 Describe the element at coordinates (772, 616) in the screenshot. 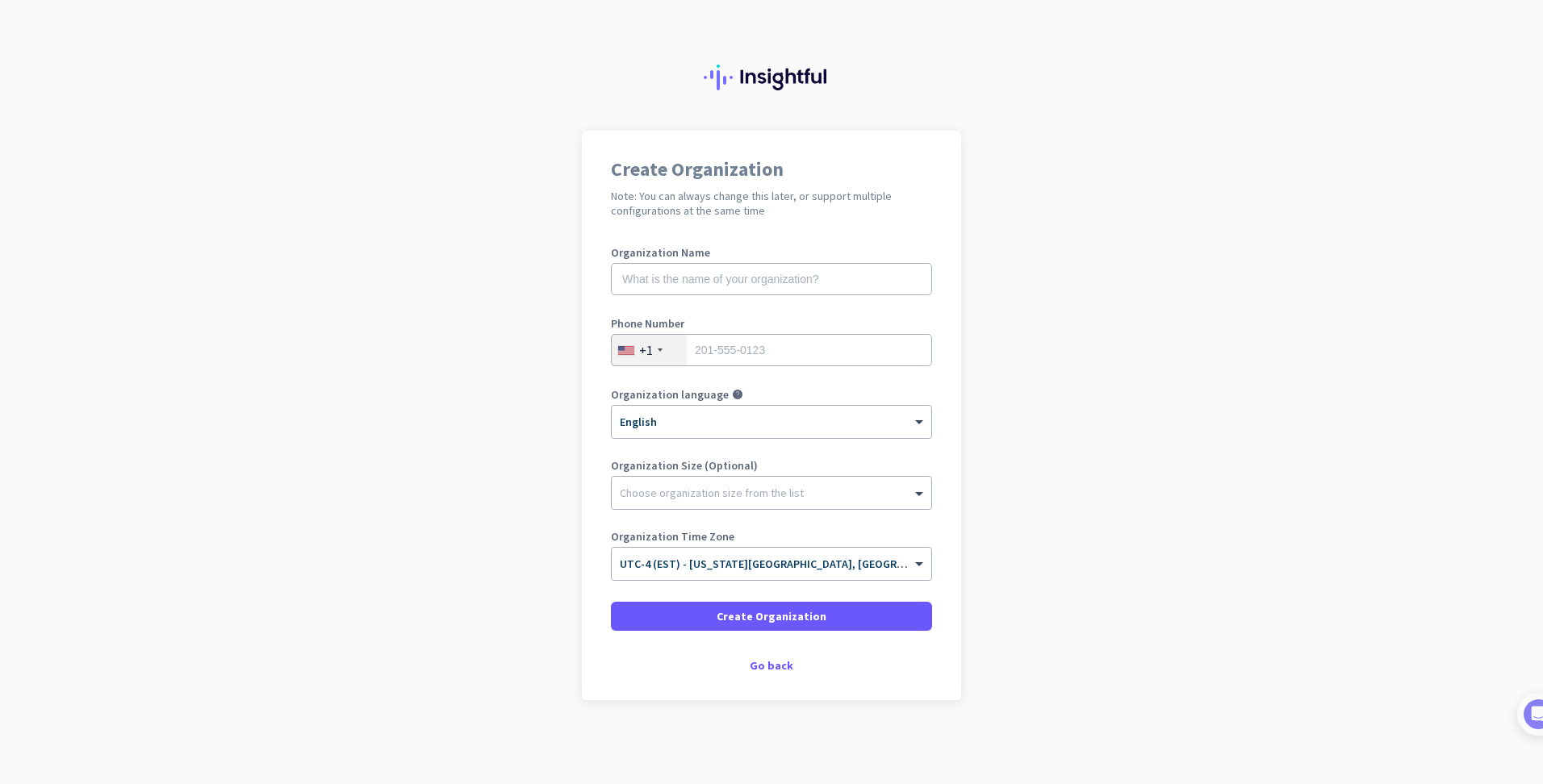

I see `span: Create Organization` at that location.